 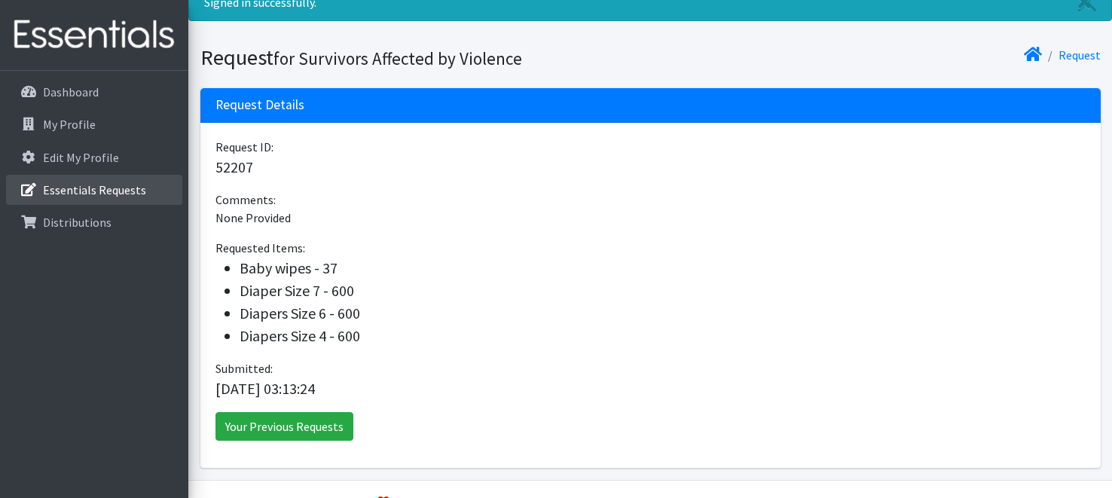 I want to click on a: Request, so click(x=1080, y=55).